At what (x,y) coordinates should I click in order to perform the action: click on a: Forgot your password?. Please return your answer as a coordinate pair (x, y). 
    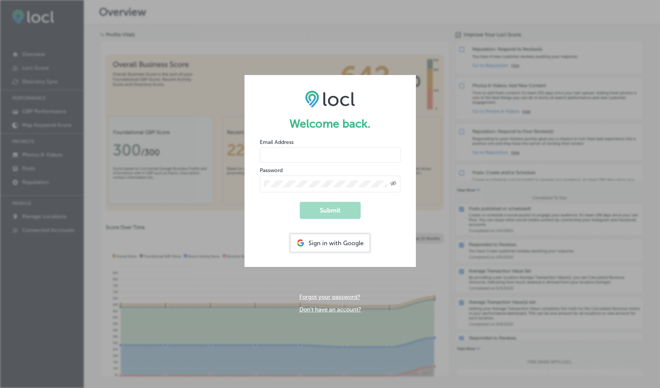
    Looking at the image, I should click on (330, 297).